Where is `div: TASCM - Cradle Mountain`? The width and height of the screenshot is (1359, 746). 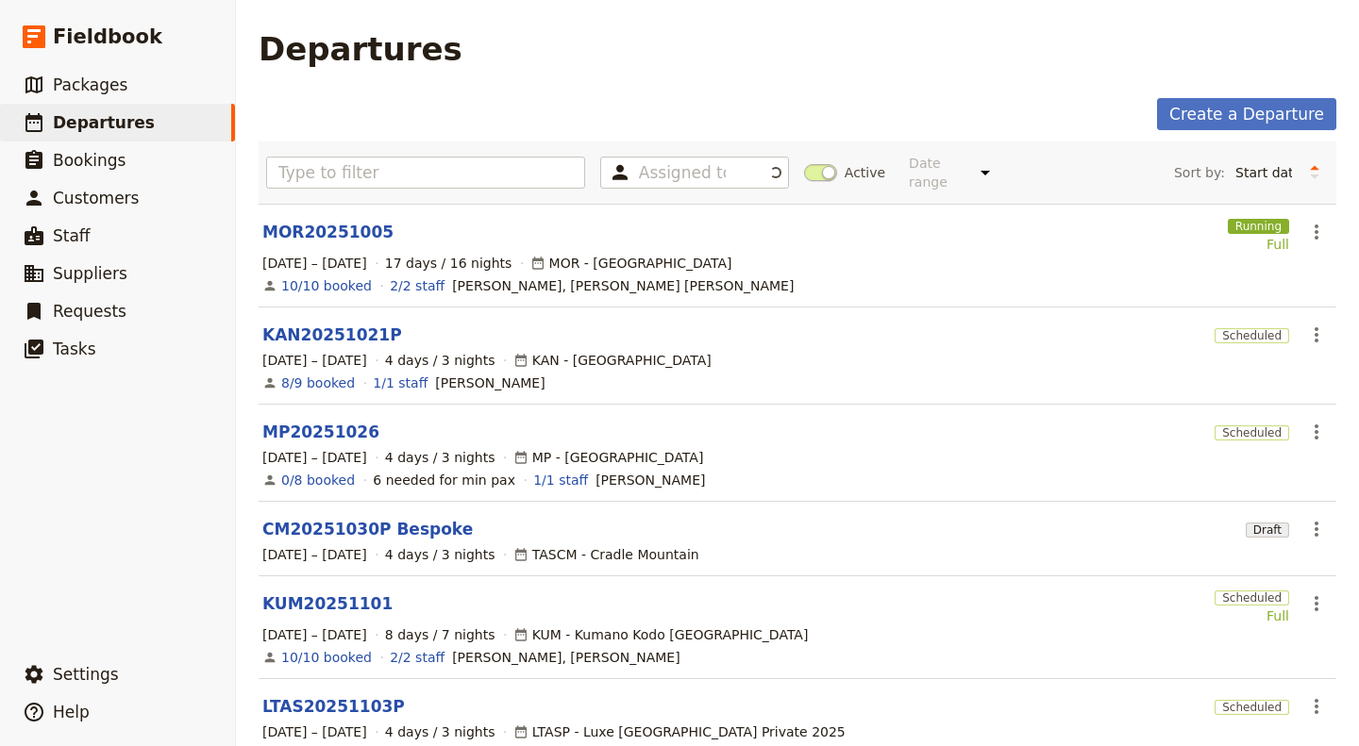 div: TASCM - Cradle Mountain is located at coordinates (606, 555).